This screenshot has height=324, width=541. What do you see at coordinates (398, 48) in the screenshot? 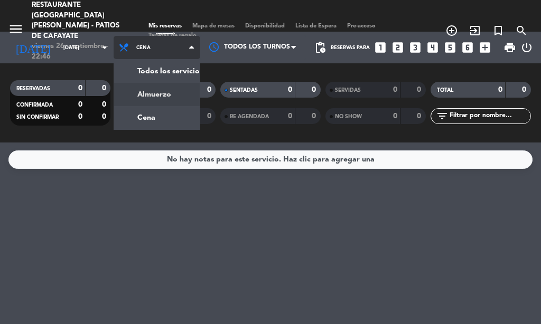
I see `i: looks_two` at bounding box center [398, 48].